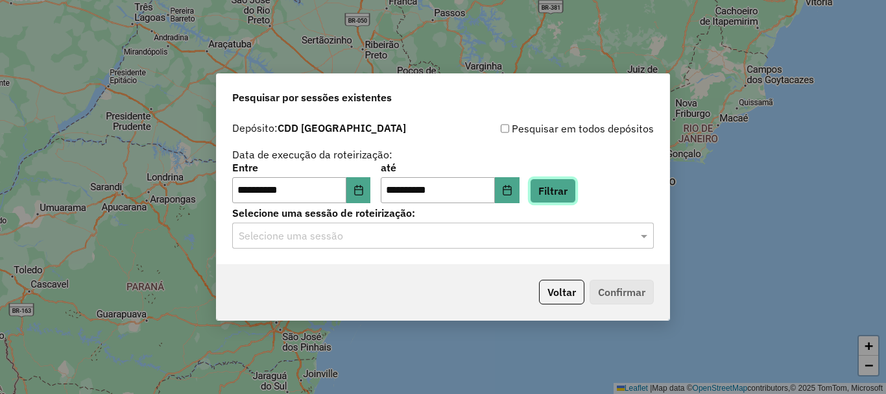 The width and height of the screenshot is (886, 394). What do you see at coordinates (312, 97) in the screenshot?
I see `span: Pesquisar por sessões existentes` at bounding box center [312, 97].